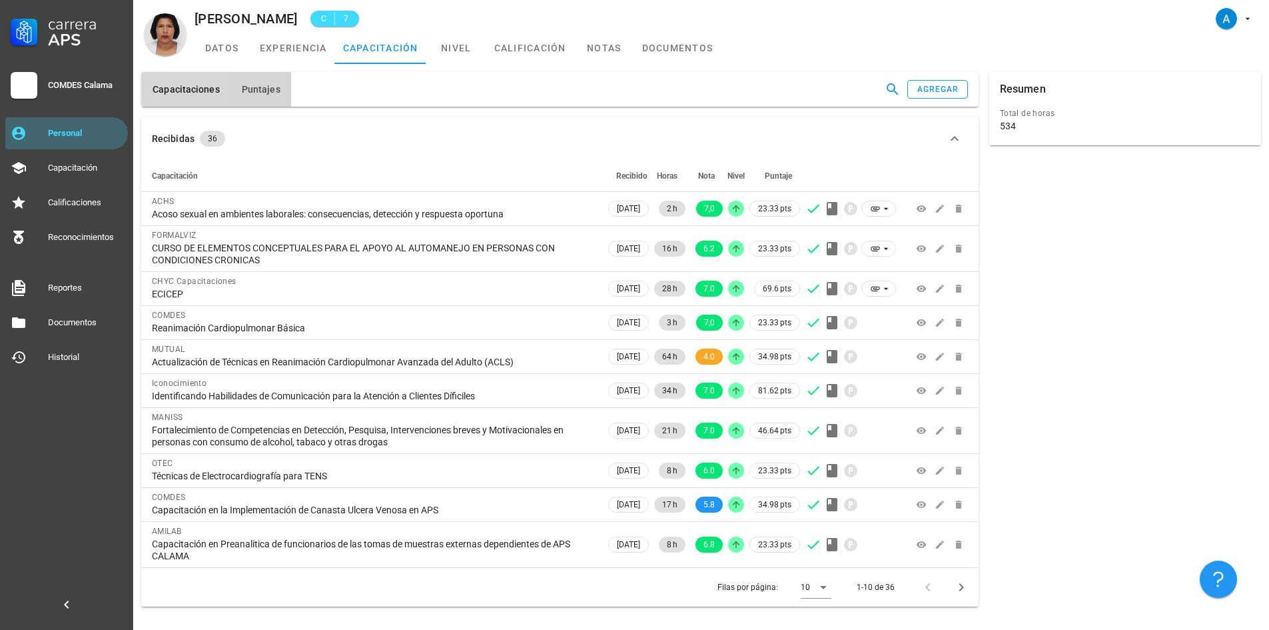  Describe the element at coordinates (774, 587) in the screenshot. I see `div: Filas por página:` at that location.